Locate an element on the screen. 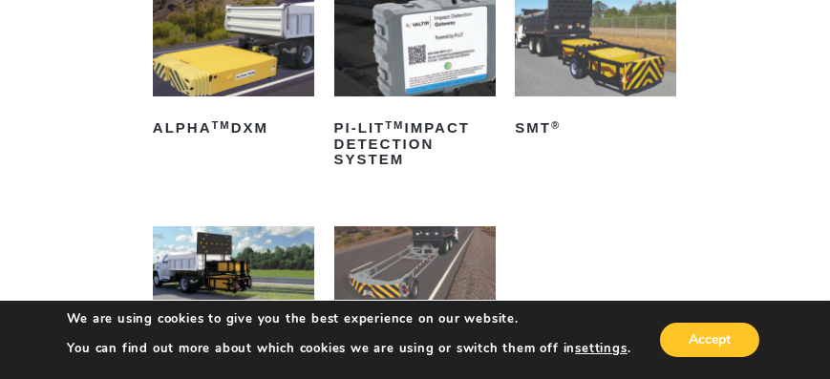 The width and height of the screenshot is (830, 379). a: SS180®M is located at coordinates (233, 300).